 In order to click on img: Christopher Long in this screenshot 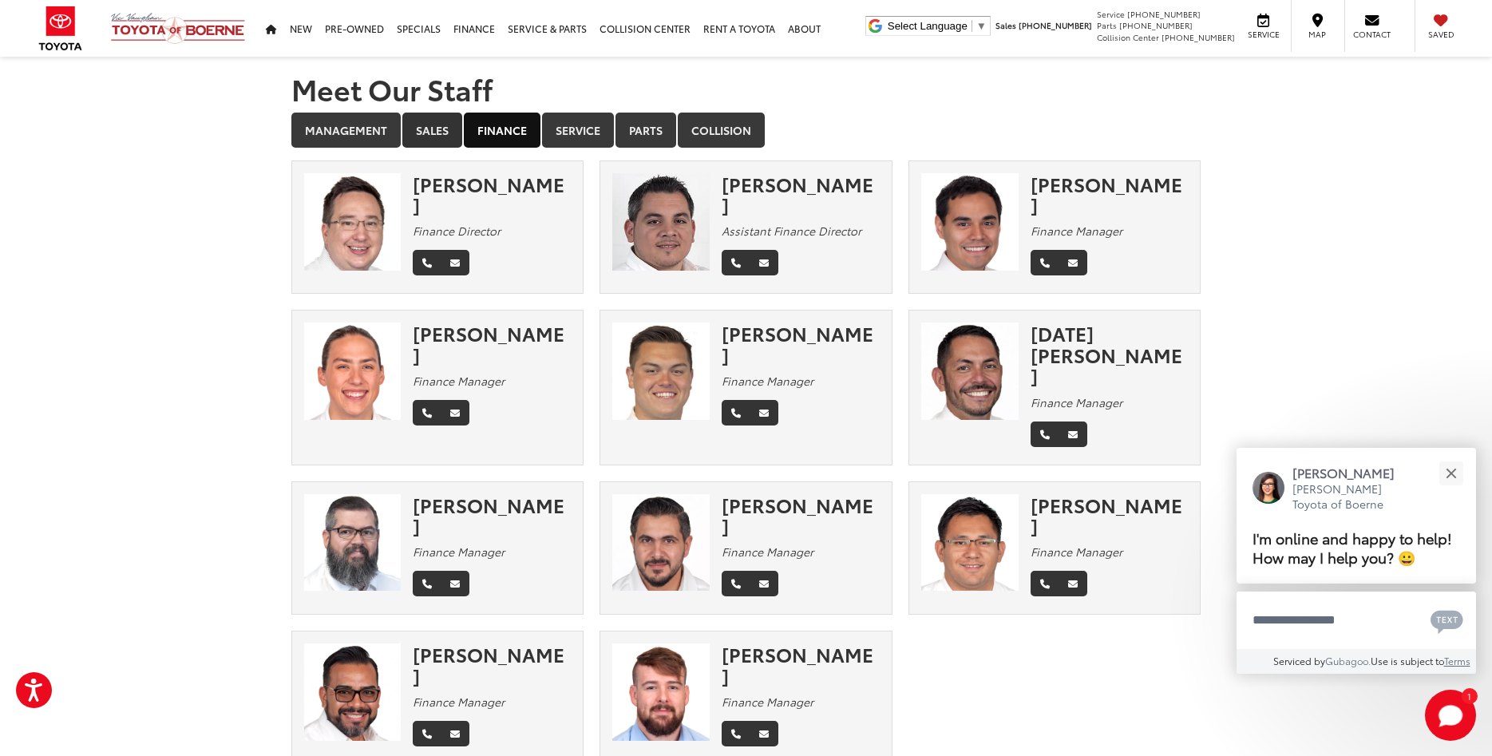, I will do `click(353, 222)`.